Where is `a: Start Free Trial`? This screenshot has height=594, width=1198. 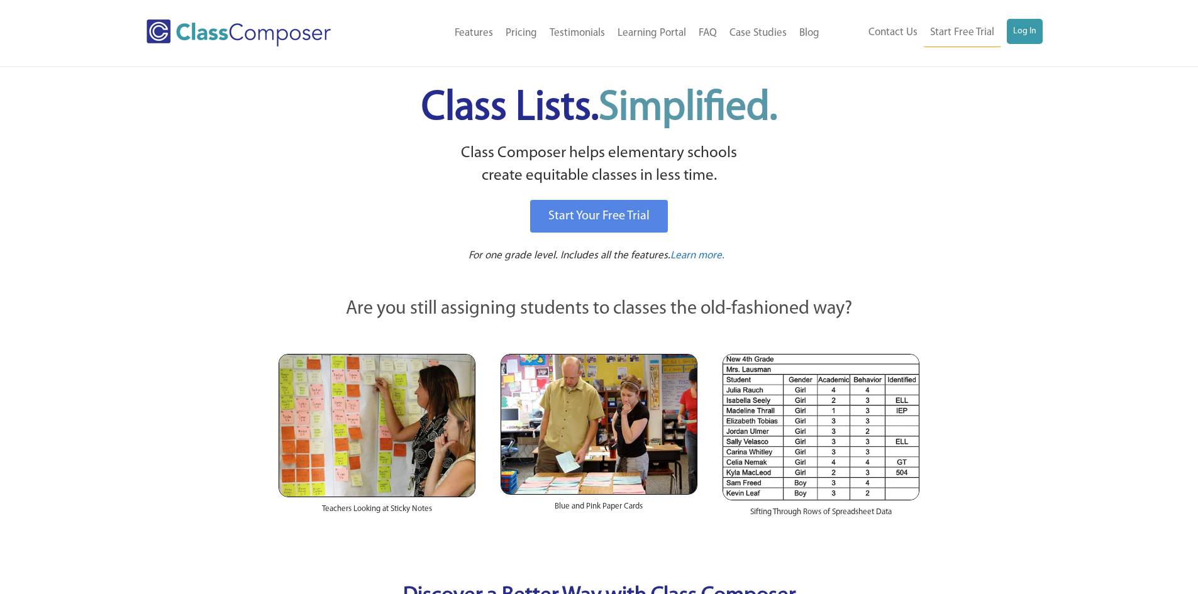 a: Start Free Trial is located at coordinates (962, 33).